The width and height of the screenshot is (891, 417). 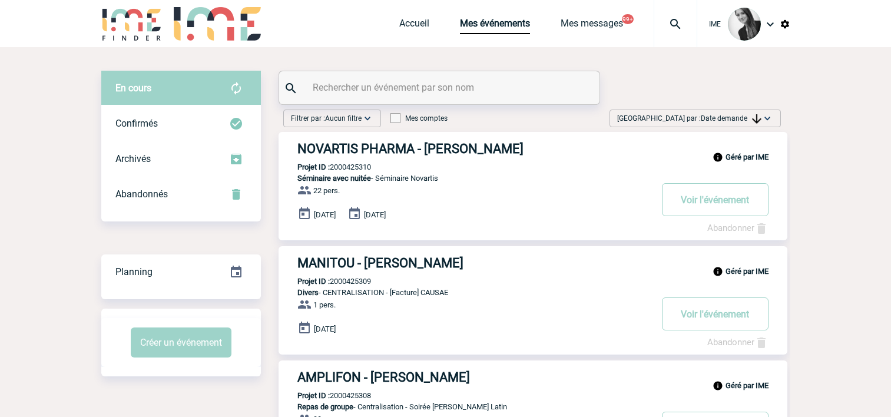 What do you see at coordinates (343, 118) in the screenshot?
I see `span: Aucun filtre` at bounding box center [343, 118].